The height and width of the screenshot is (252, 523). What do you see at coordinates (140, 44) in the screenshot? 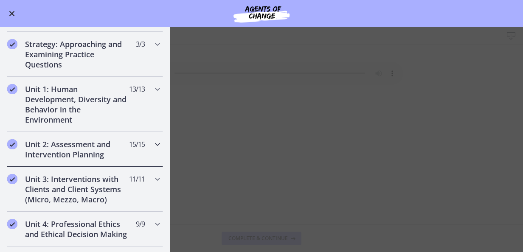
I see `span: 3 / 3` at bounding box center [140, 44].